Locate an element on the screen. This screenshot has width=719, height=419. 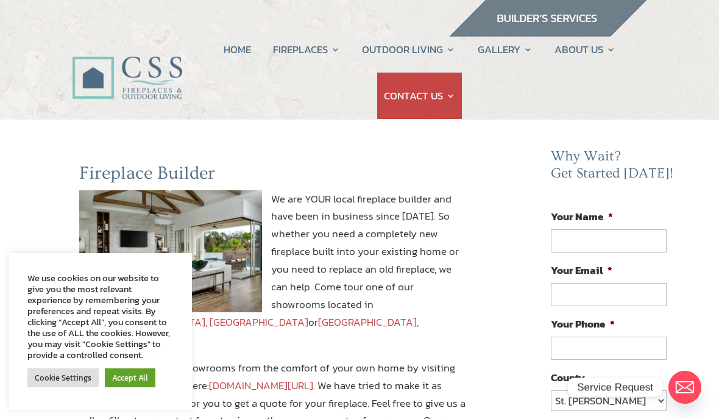
a: CONTACT US is located at coordinates (419, 96).